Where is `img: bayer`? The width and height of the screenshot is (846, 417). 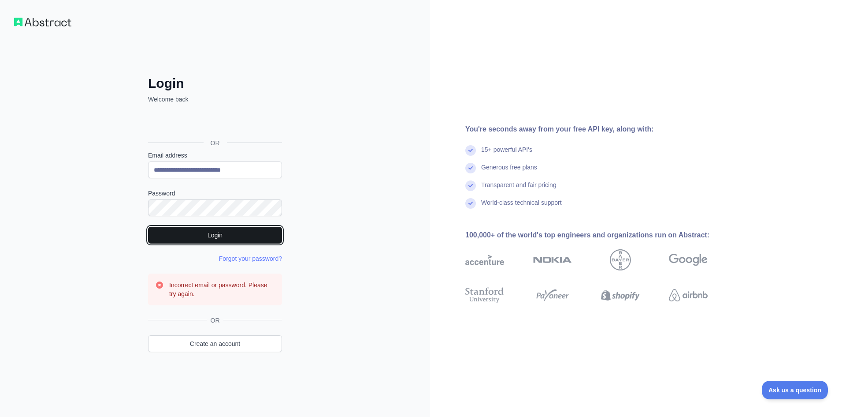
img: bayer is located at coordinates (621, 260).